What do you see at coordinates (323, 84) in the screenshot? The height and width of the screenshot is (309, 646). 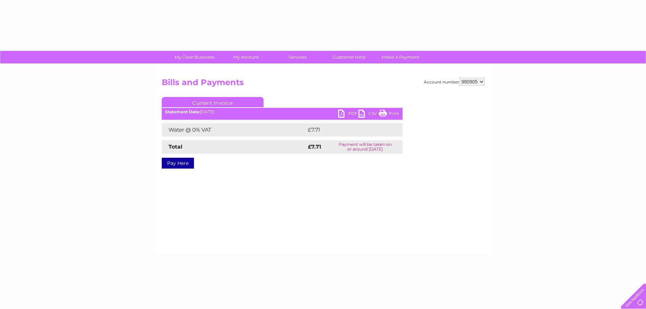 I see `h2: Bills and Payments` at bounding box center [323, 84].